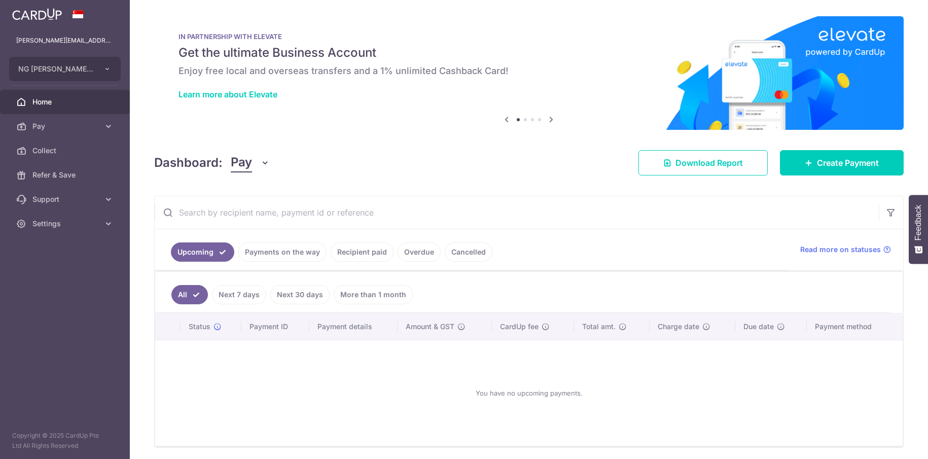  What do you see at coordinates (419, 252) in the screenshot?
I see `a: Overdue` at bounding box center [419, 252].